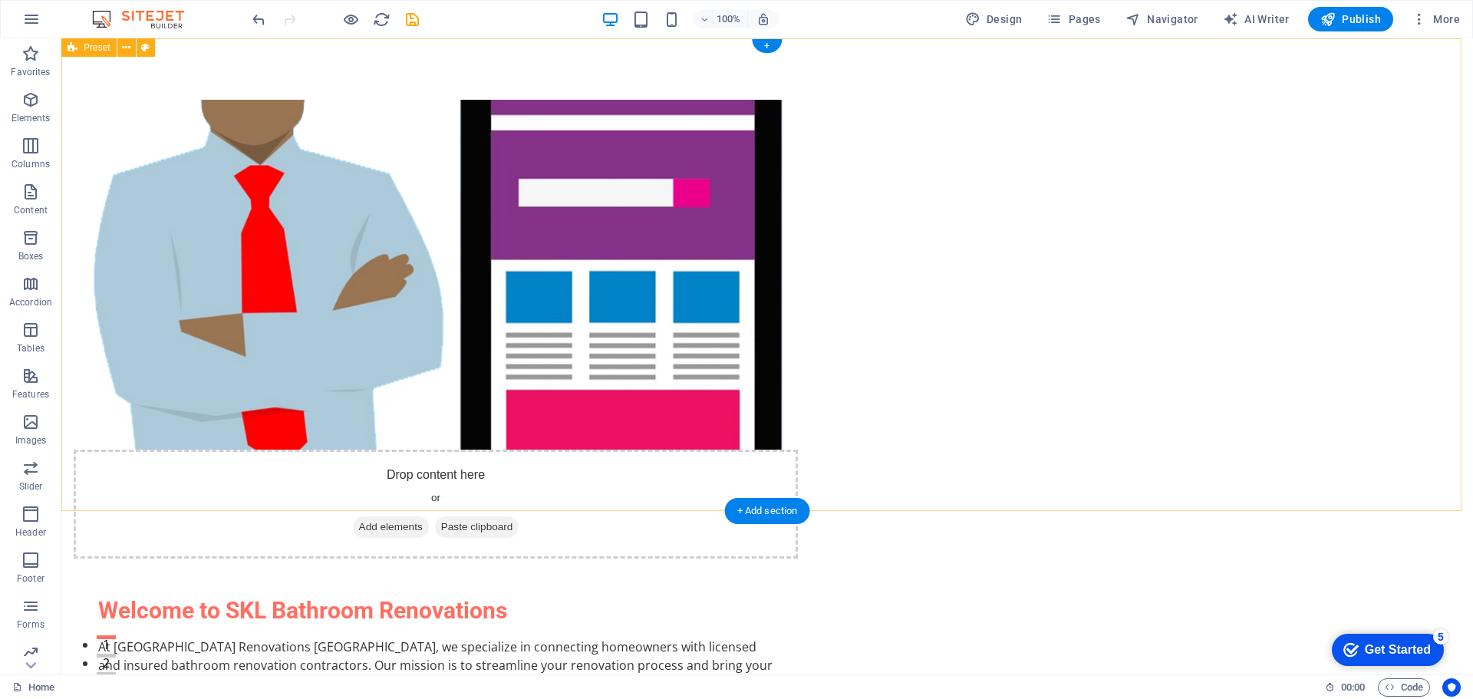 The height and width of the screenshot is (699, 1473). Describe the element at coordinates (1256, 19) in the screenshot. I see `button: AI Writer` at that location.